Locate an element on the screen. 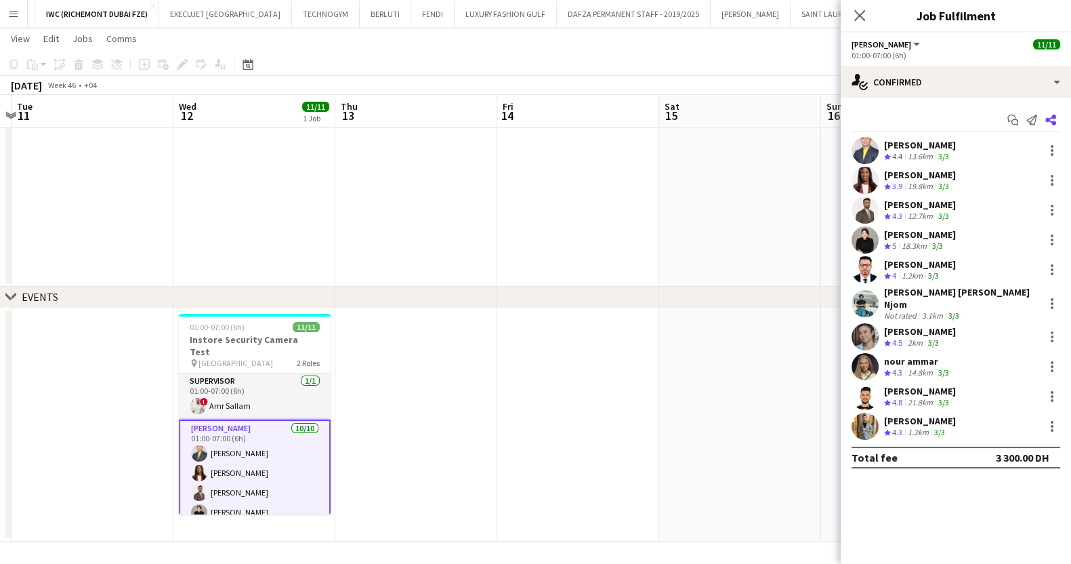 This screenshot has height=564, width=1071. div: 18.3km is located at coordinates (914, 246).